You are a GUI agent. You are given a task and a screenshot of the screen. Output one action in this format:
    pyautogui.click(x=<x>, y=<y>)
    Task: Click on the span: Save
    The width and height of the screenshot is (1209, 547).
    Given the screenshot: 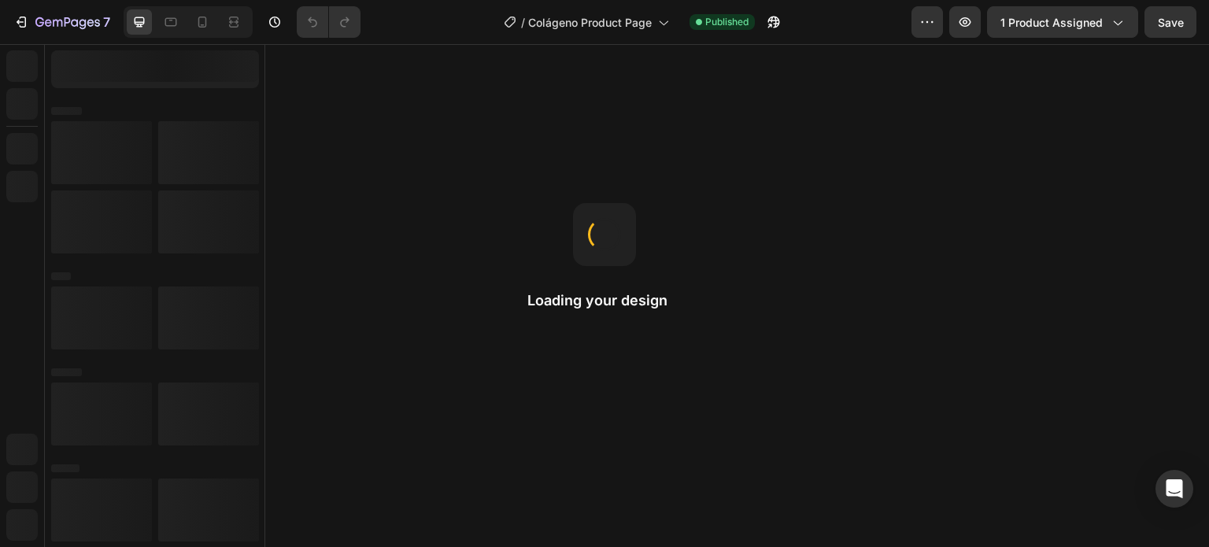 What is the action you would take?
    pyautogui.click(x=1171, y=22)
    